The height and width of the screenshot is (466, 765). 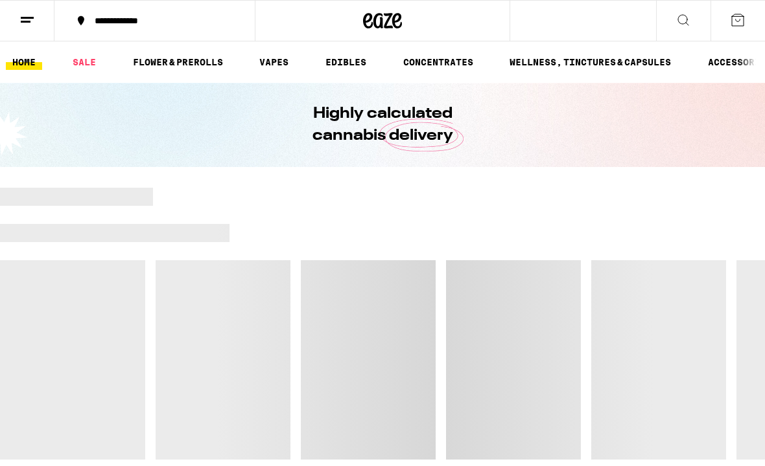 I want to click on a: HOME, so click(x=24, y=62).